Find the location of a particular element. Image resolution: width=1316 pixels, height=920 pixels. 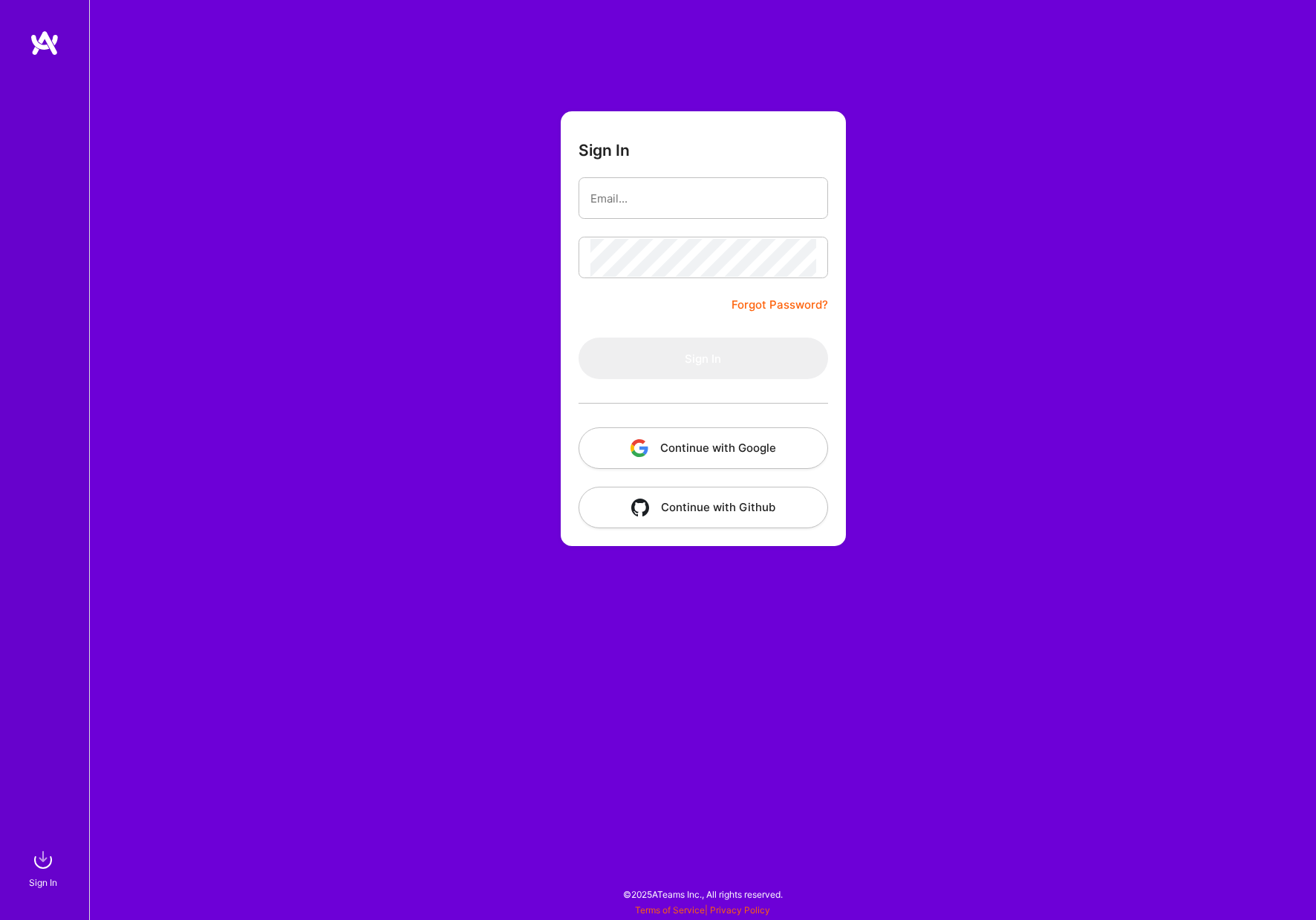

img: logo is located at coordinates (45, 43).